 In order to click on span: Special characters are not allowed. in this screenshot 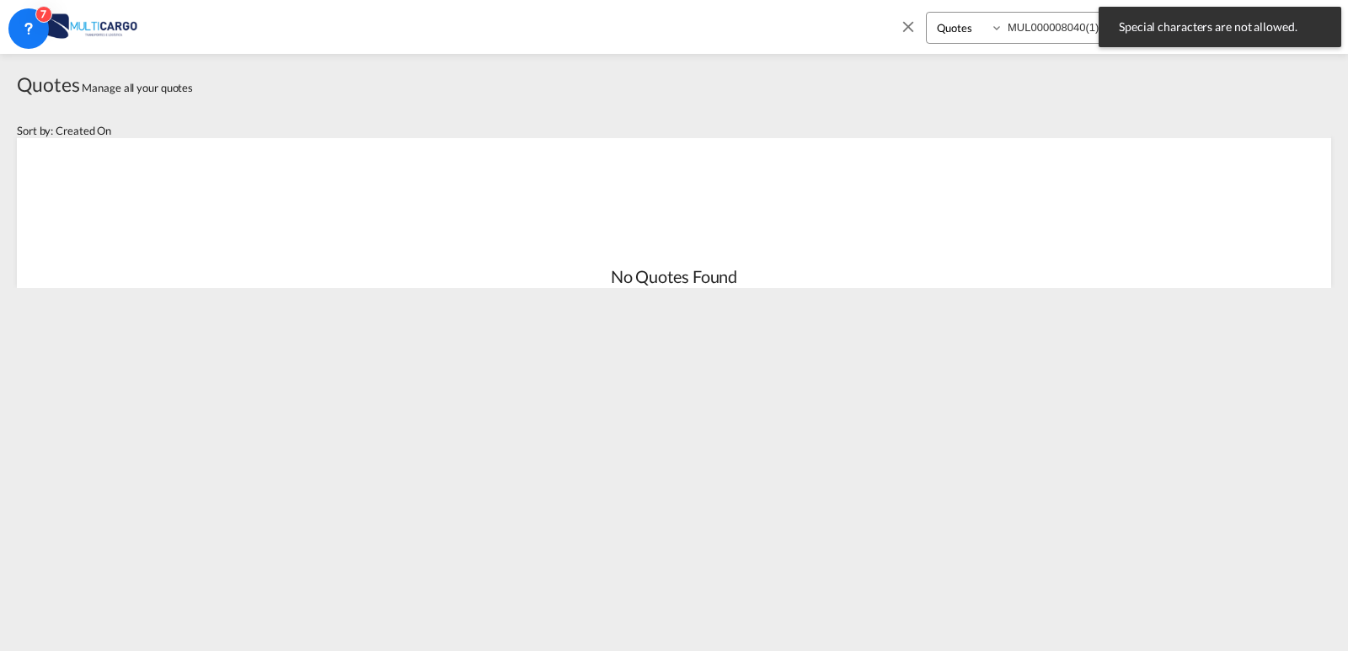, I will do `click(1219, 27)`.